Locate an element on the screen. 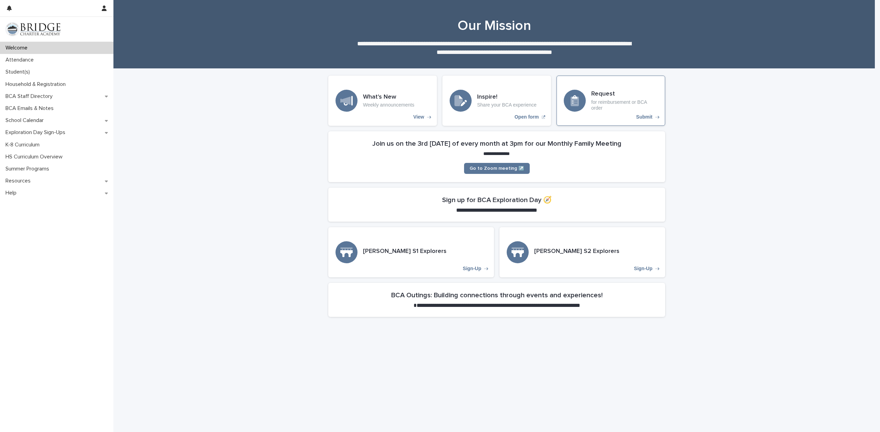 The height and width of the screenshot is (432, 880). p: Help is located at coordinates (12, 193).